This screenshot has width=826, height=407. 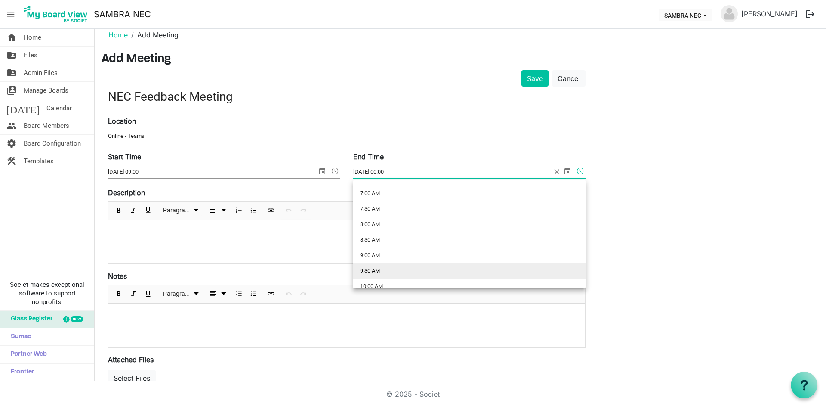 I want to click on a: My Board View Logo, so click(x=57, y=14).